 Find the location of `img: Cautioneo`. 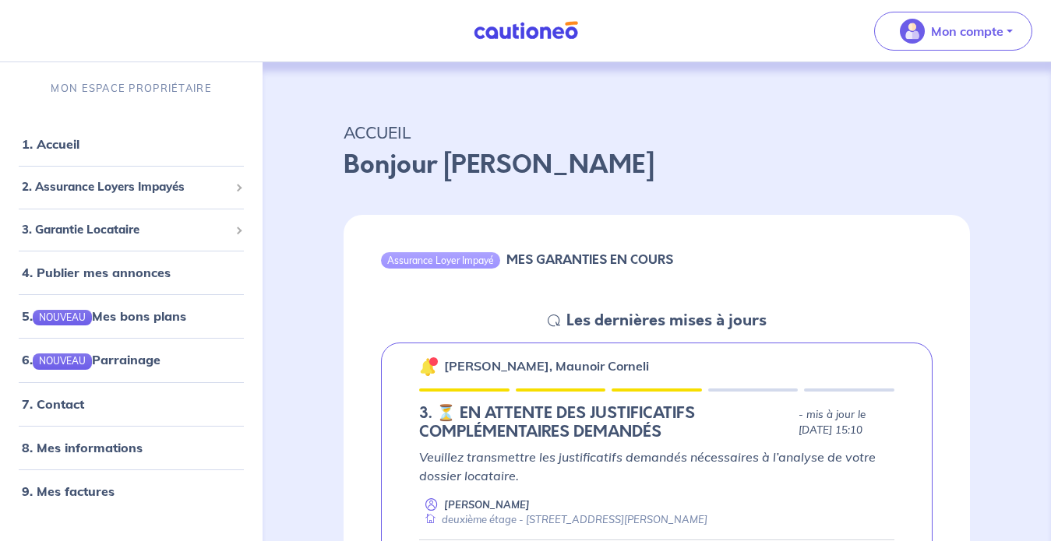

img: Cautioneo is located at coordinates (526, 30).